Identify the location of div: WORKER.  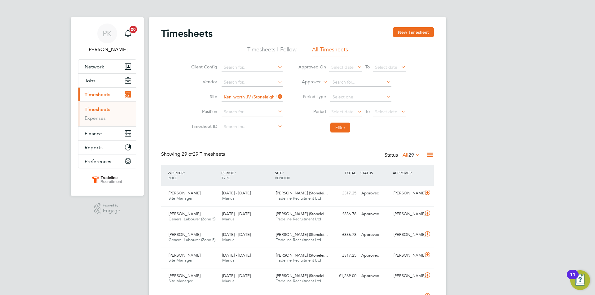
(193, 175).